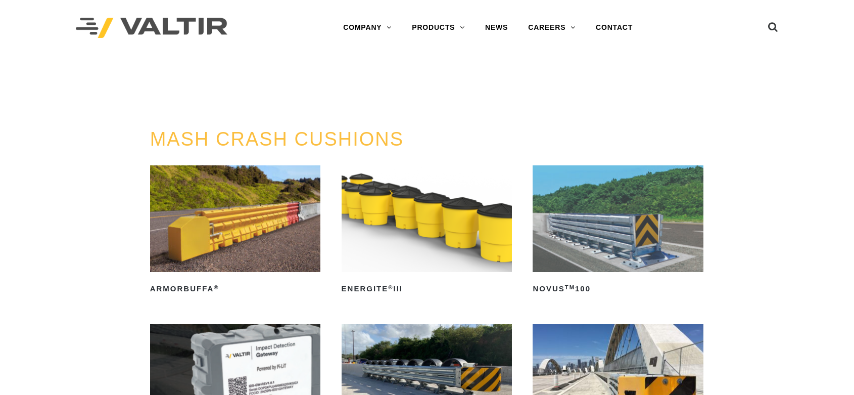 The image size is (854, 395). What do you see at coordinates (570, 287) in the screenshot?
I see `sup: TM` at bounding box center [570, 287].